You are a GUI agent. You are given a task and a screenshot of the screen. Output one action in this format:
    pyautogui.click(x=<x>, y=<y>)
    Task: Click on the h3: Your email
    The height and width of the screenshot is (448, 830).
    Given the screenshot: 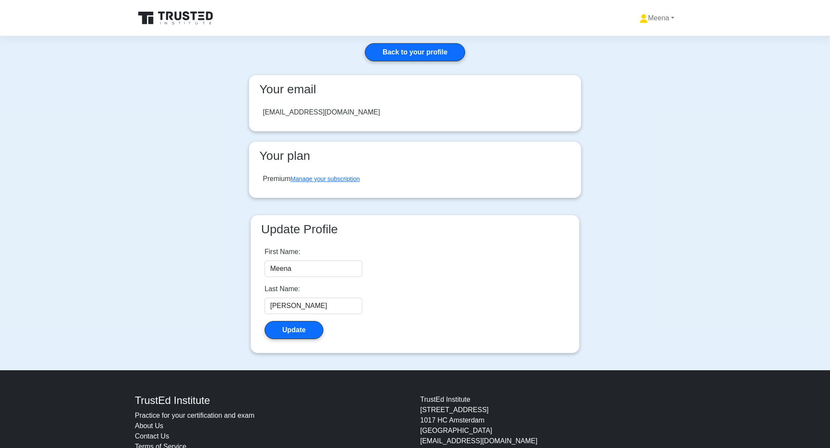 What is the action you would take?
    pyautogui.click(x=415, y=90)
    